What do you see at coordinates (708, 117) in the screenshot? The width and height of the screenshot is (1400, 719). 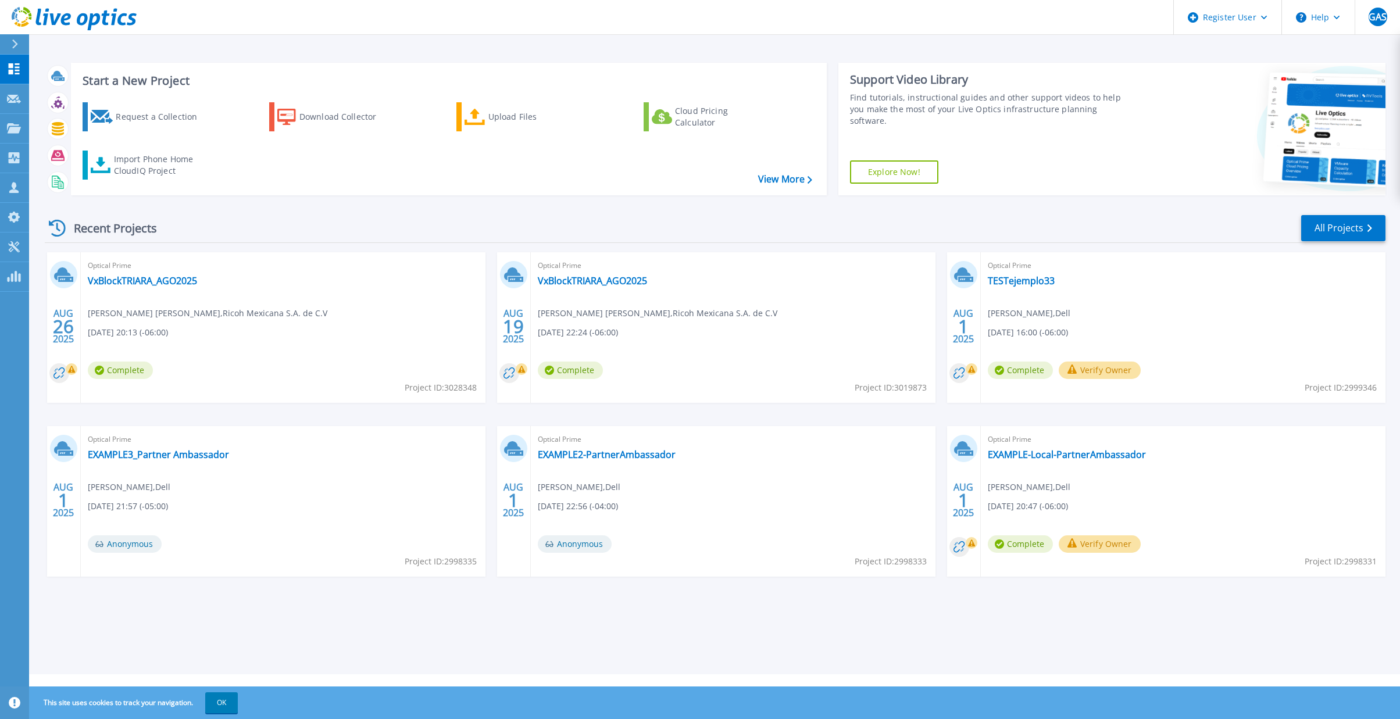 I see `a: Cloud Pricing Calculator` at bounding box center [708, 117].